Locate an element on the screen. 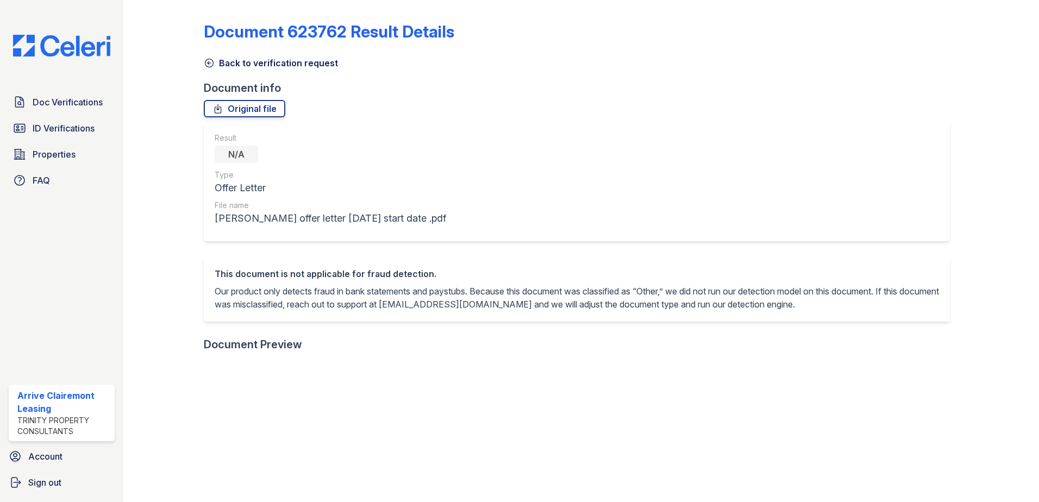 This screenshot has height=502, width=1039. div: Offer Letter is located at coordinates (330, 188).